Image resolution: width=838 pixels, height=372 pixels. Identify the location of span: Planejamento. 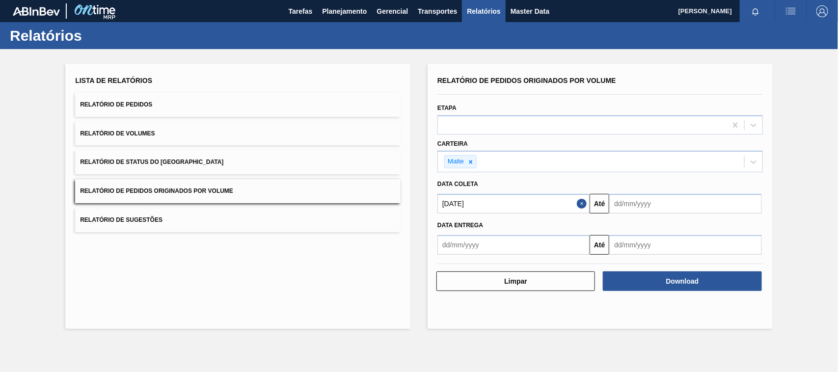
(344, 11).